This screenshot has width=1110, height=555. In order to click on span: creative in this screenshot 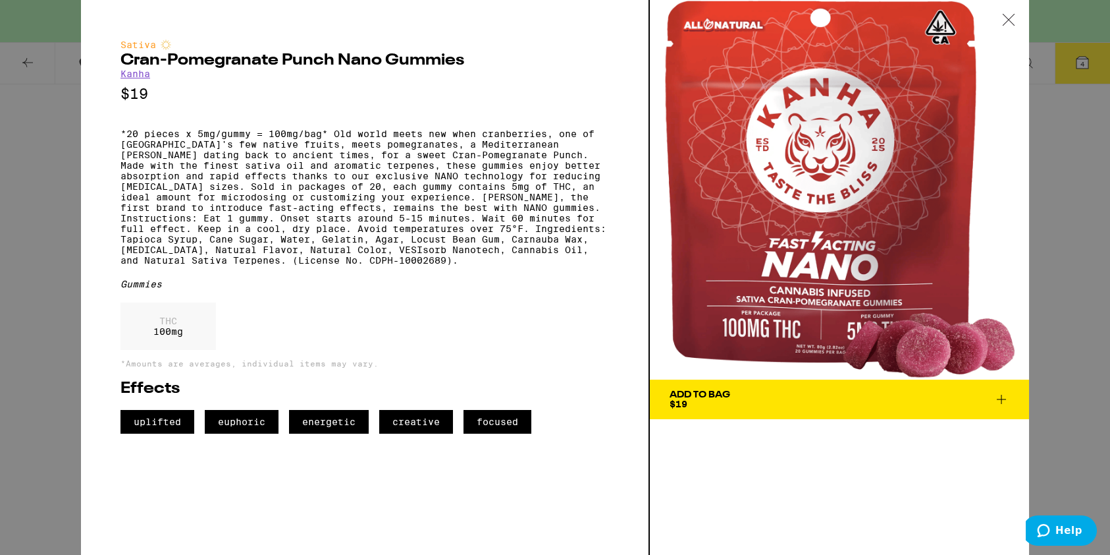, I will do `click(416, 422)`.